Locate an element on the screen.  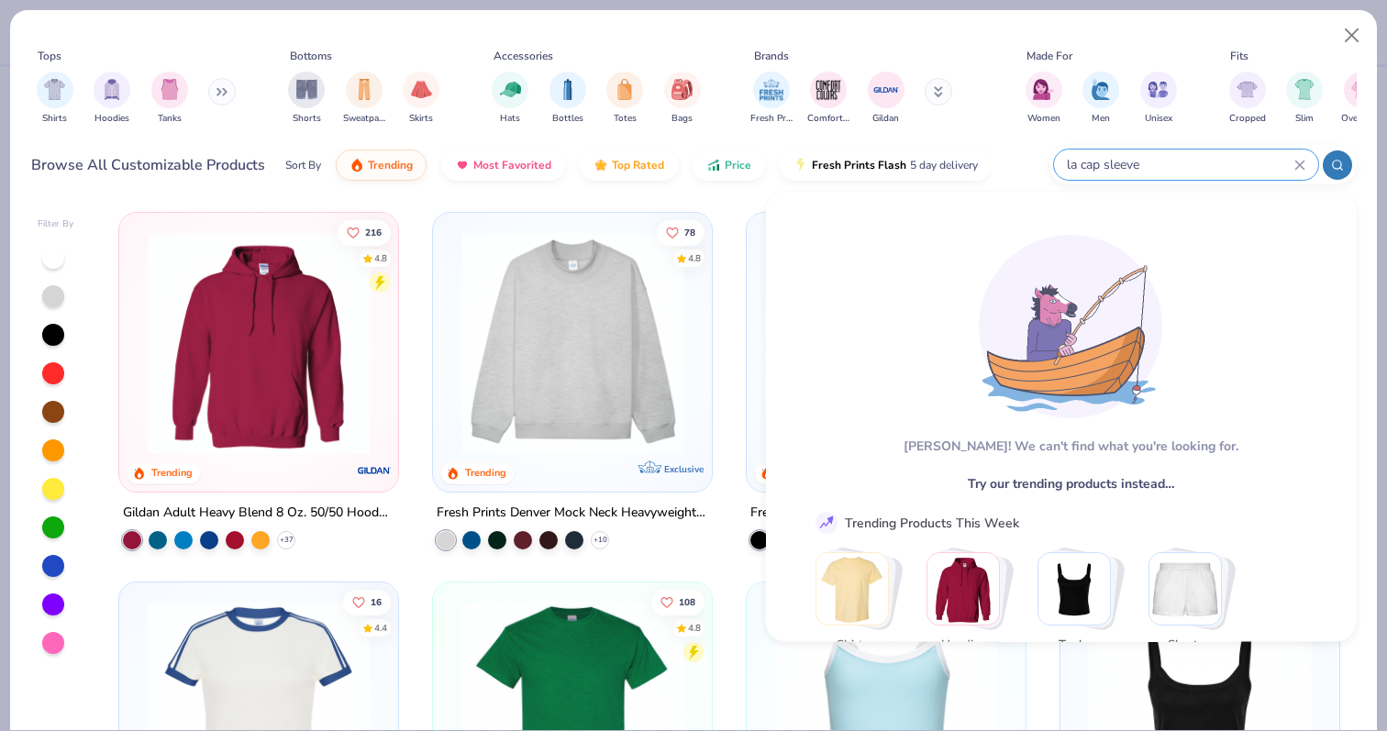
div: filter for Gildan is located at coordinates (886, 98).